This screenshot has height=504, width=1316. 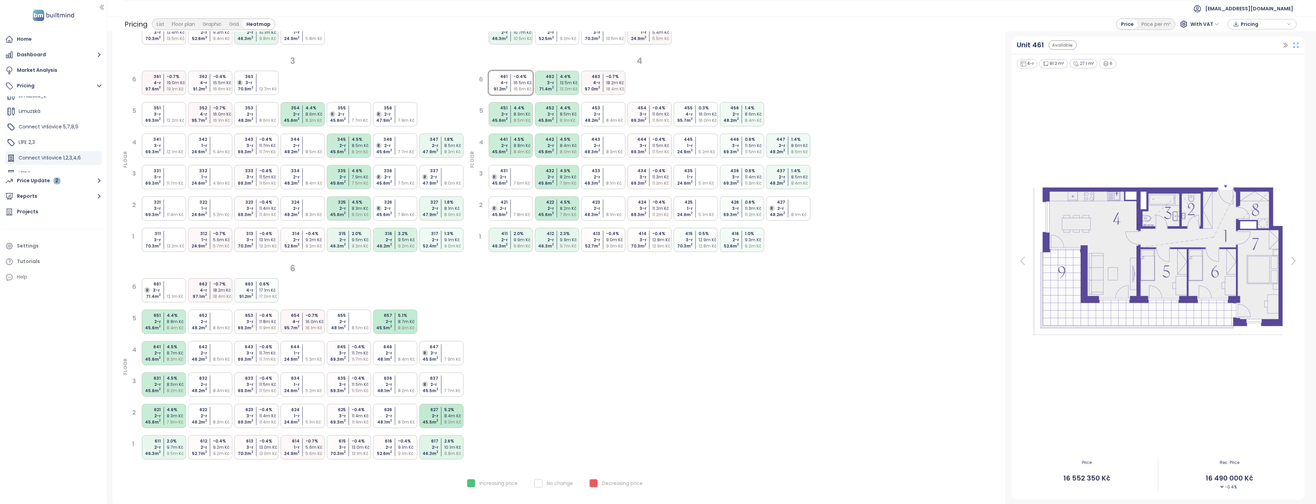 What do you see at coordinates (151, 139) in the screenshot?
I see `div: 341` at bounding box center [151, 139].